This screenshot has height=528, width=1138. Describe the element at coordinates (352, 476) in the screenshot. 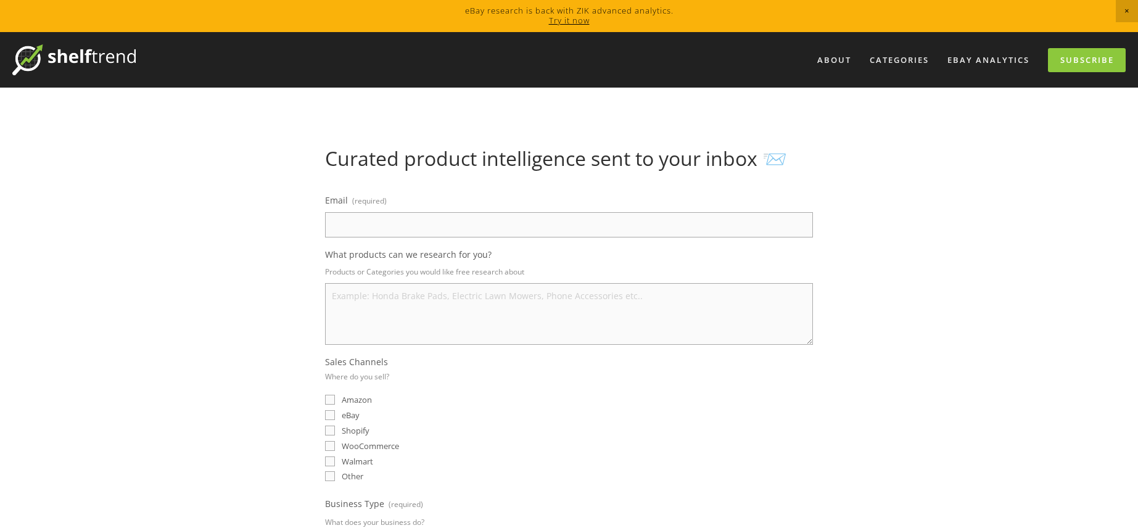

I see `span: Other` at that location.